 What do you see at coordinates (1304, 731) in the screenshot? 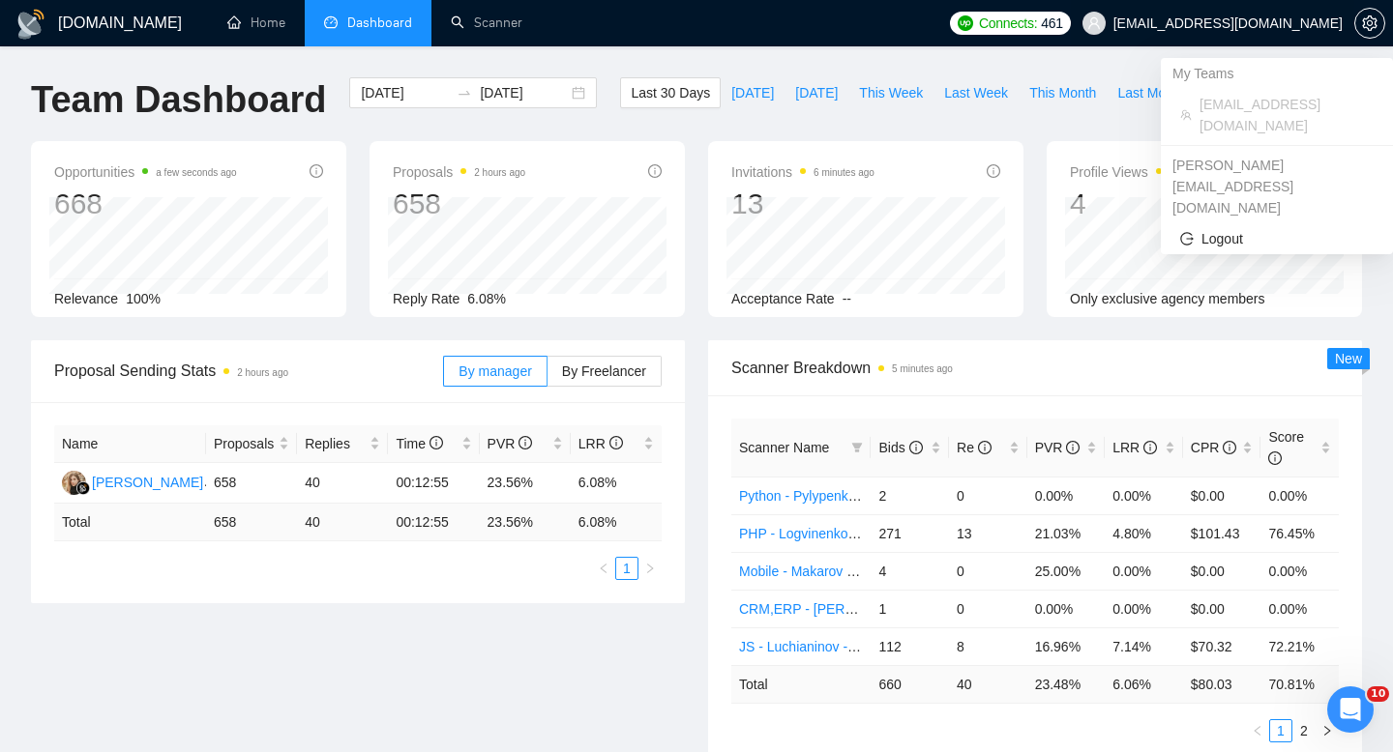
I see `a: 2` at bounding box center [1304, 731].